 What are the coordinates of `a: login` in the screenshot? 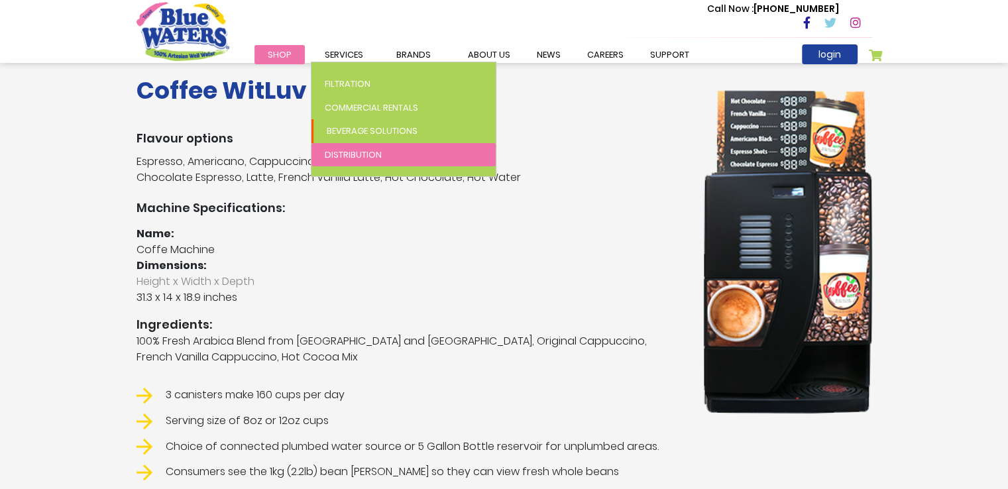 It's located at (830, 54).